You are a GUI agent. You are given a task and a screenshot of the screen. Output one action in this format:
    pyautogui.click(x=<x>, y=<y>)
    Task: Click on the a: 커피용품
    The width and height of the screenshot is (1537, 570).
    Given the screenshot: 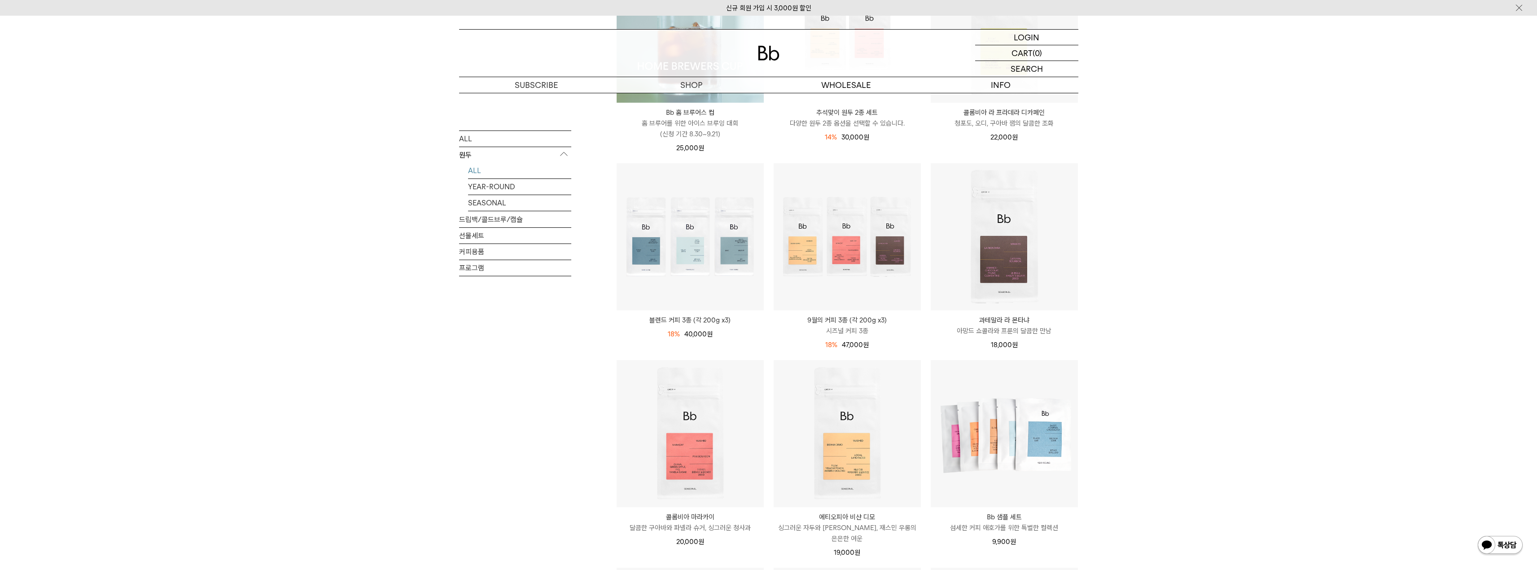 What is the action you would take?
    pyautogui.click(x=515, y=251)
    